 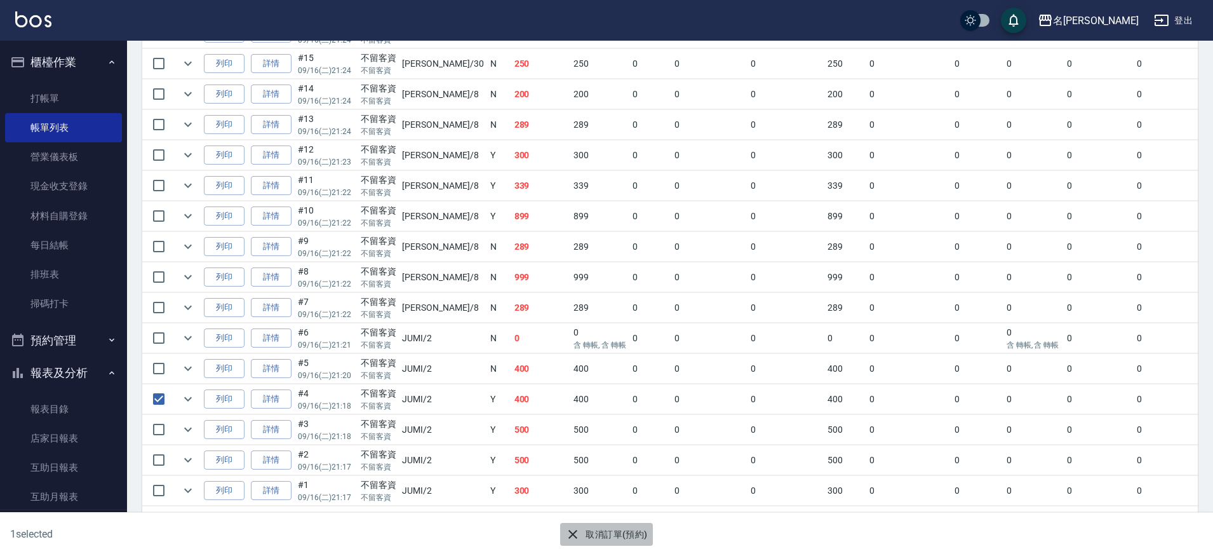 What do you see at coordinates (845, 429) in the screenshot?
I see `td: 500` at bounding box center [845, 429].